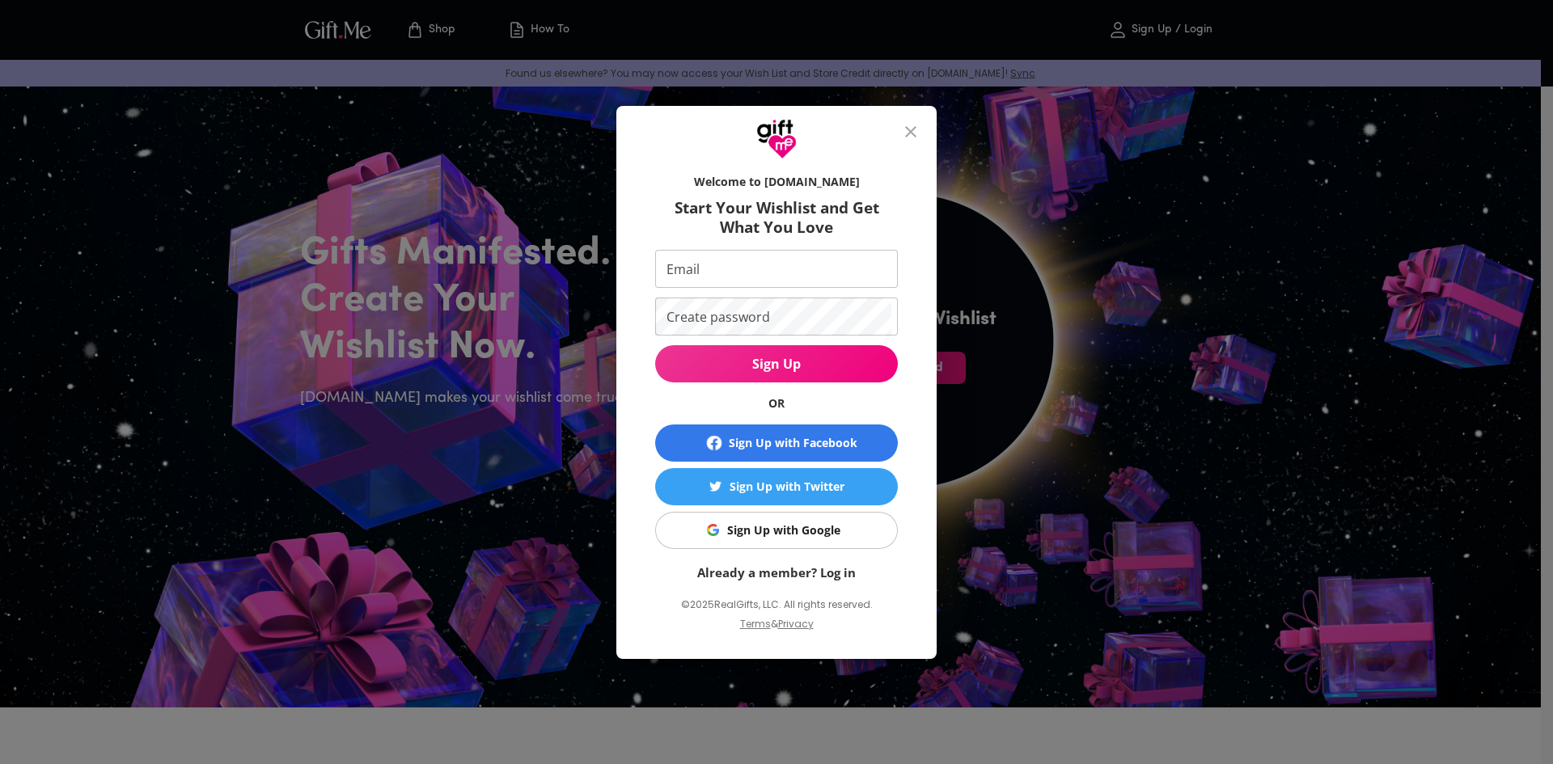 The image size is (1553, 764). Describe the element at coordinates (713, 530) in the screenshot. I see `img: Sign Up with Google` at that location.